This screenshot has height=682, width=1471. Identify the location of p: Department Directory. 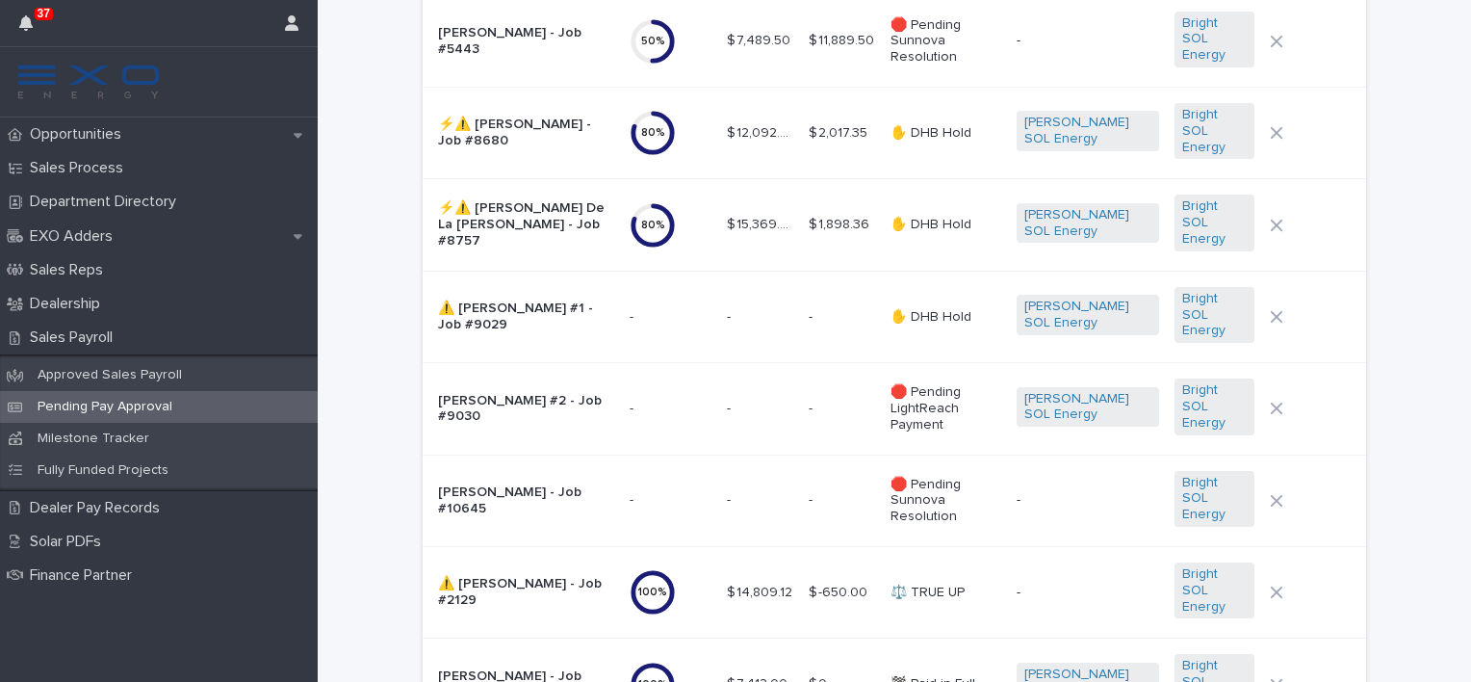
(107, 201).